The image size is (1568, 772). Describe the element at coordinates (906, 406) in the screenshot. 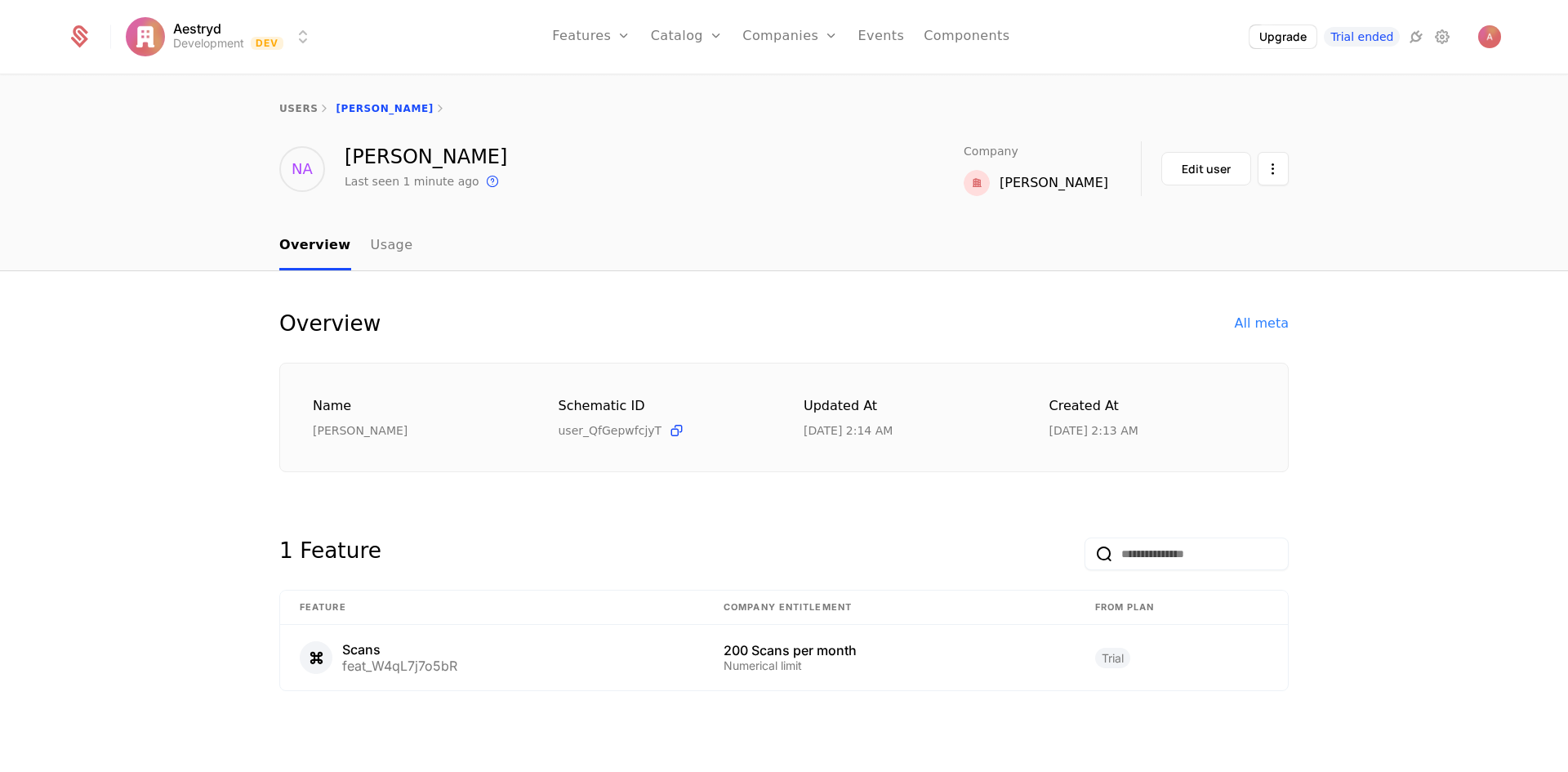

I see `div: Updated at` at that location.